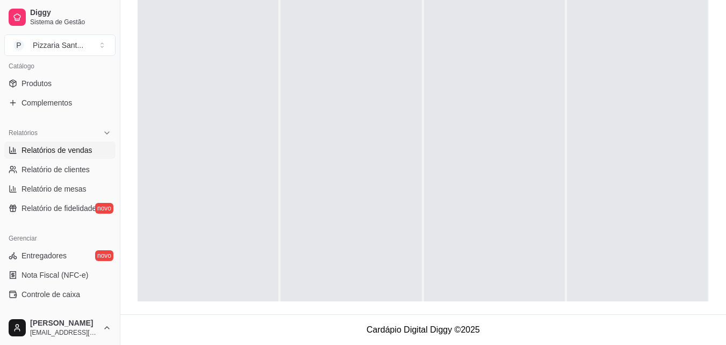  I want to click on footer: Cardápio Digital Diggy © 2025, so click(423, 329).